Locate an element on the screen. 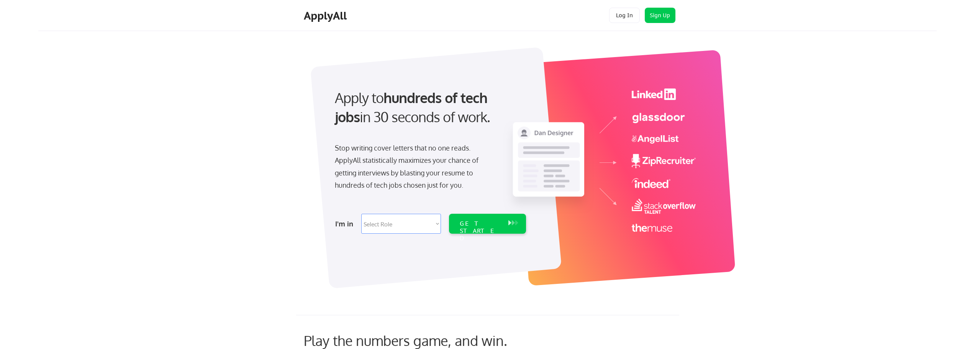 Image resolution: width=975 pixels, height=349 pixels. button: Sign Up is located at coordinates (660, 15).